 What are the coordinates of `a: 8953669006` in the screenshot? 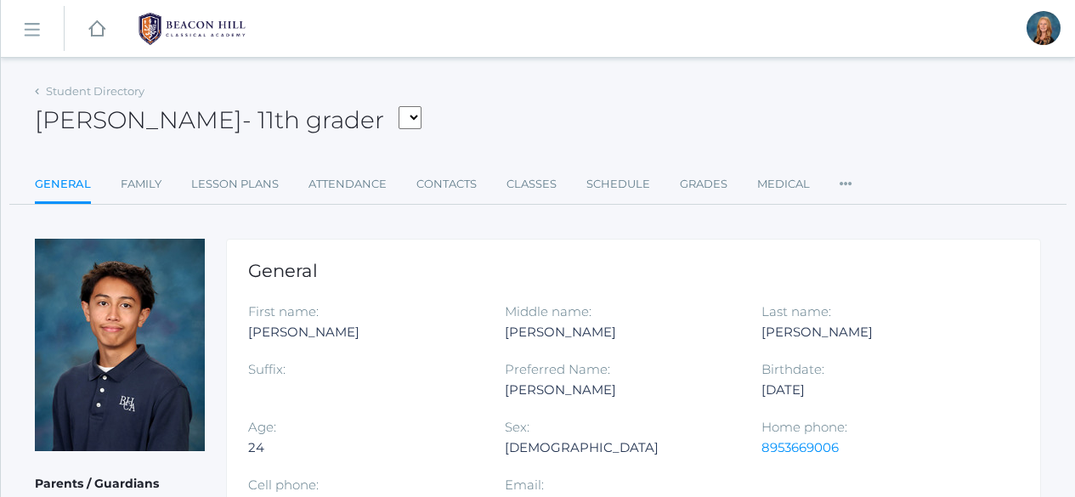 It's located at (800, 447).